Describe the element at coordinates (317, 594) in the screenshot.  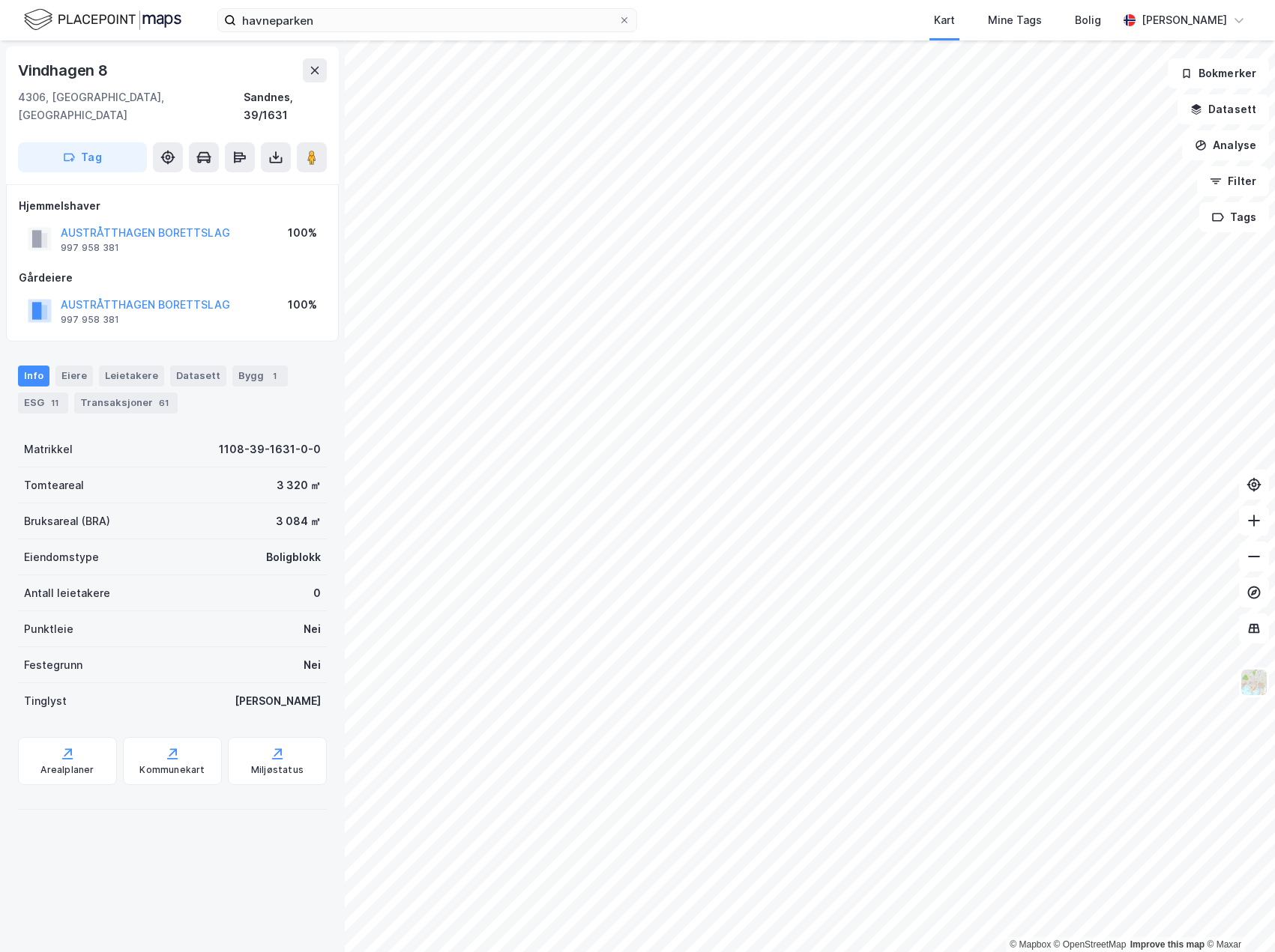
I see `div: 0` at that location.